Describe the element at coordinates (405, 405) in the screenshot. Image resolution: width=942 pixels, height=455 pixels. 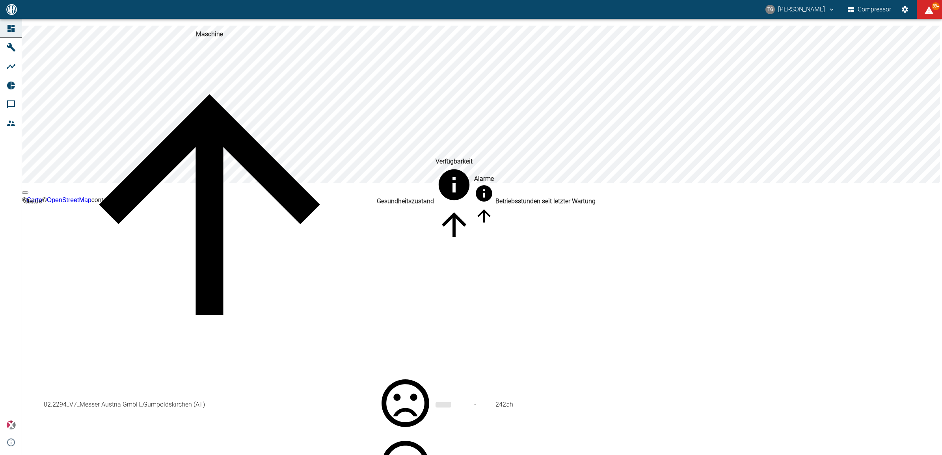
I see `div: 0 %` at that location.